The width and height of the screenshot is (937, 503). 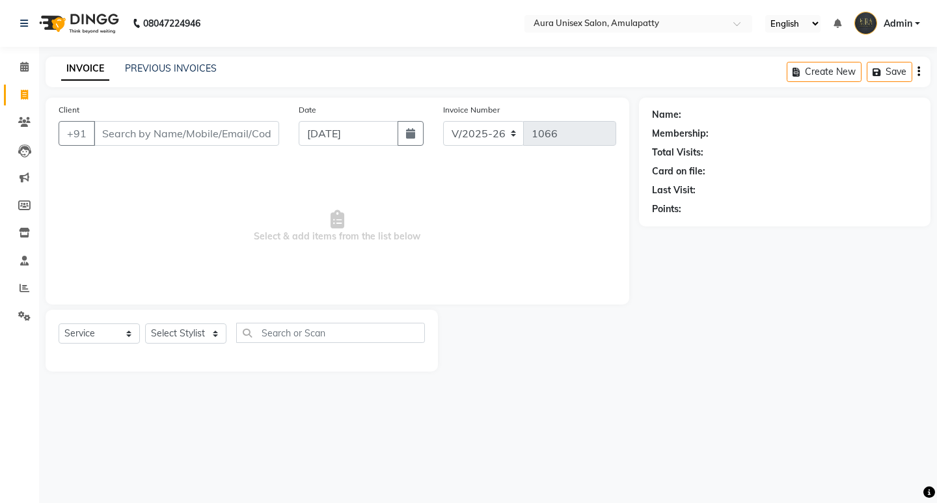 I want to click on img: Admin, so click(x=866, y=23).